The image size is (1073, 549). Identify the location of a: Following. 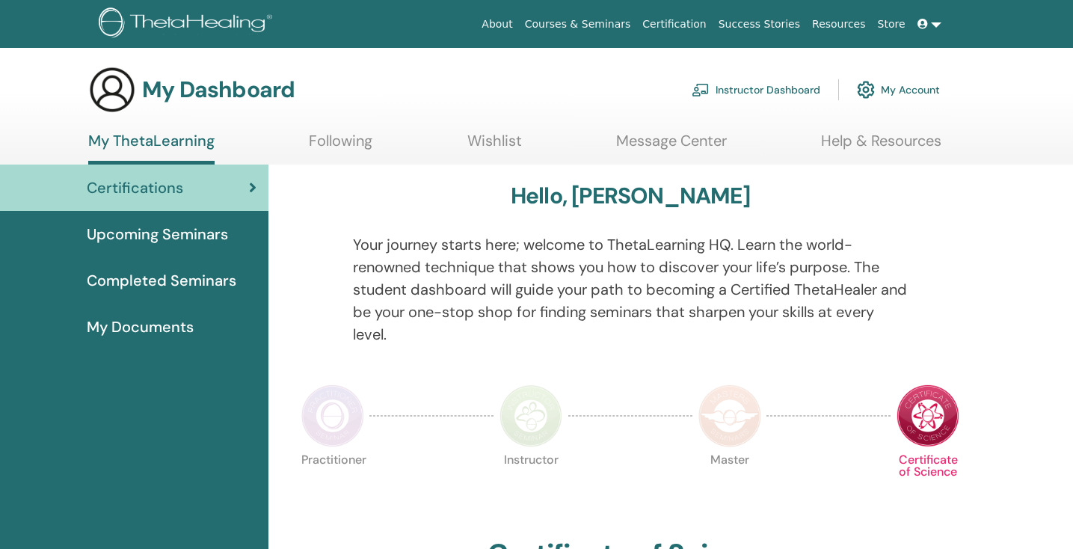
(340, 146).